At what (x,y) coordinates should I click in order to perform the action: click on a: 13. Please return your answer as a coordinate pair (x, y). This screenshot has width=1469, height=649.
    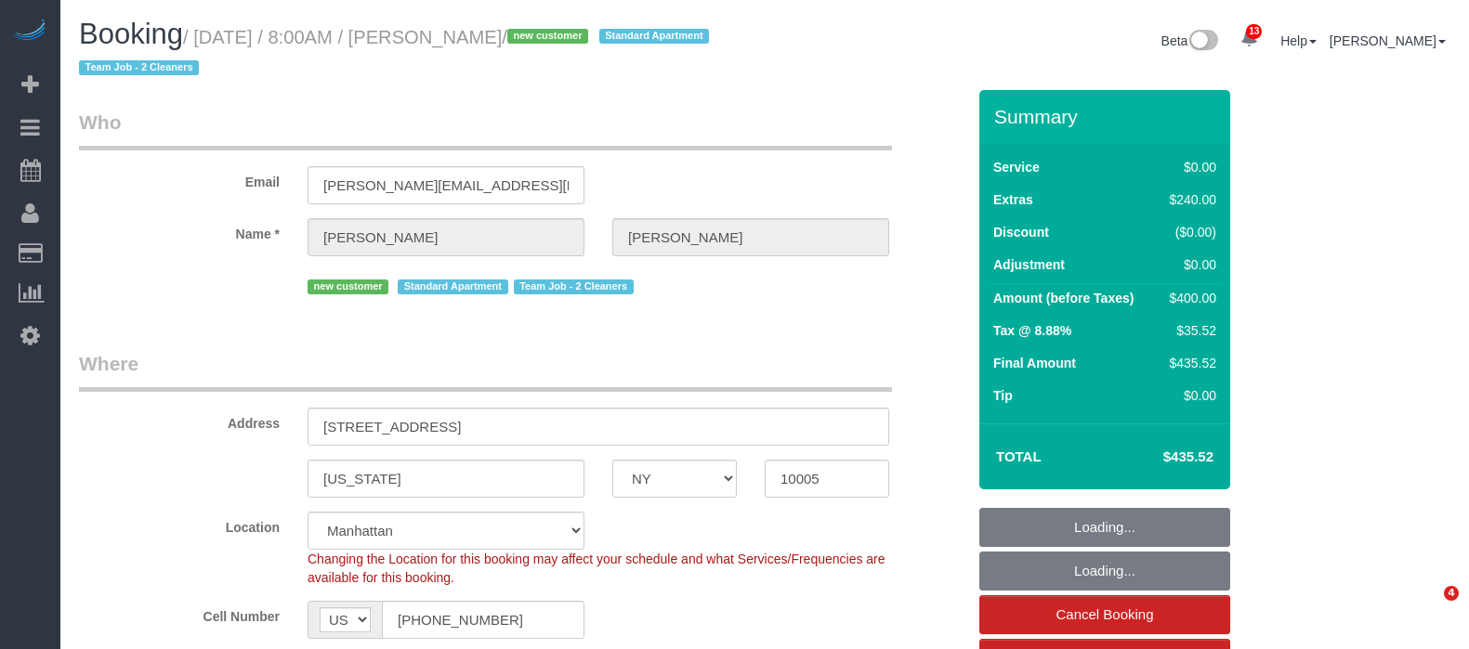
    Looking at the image, I should click on (1248, 39).